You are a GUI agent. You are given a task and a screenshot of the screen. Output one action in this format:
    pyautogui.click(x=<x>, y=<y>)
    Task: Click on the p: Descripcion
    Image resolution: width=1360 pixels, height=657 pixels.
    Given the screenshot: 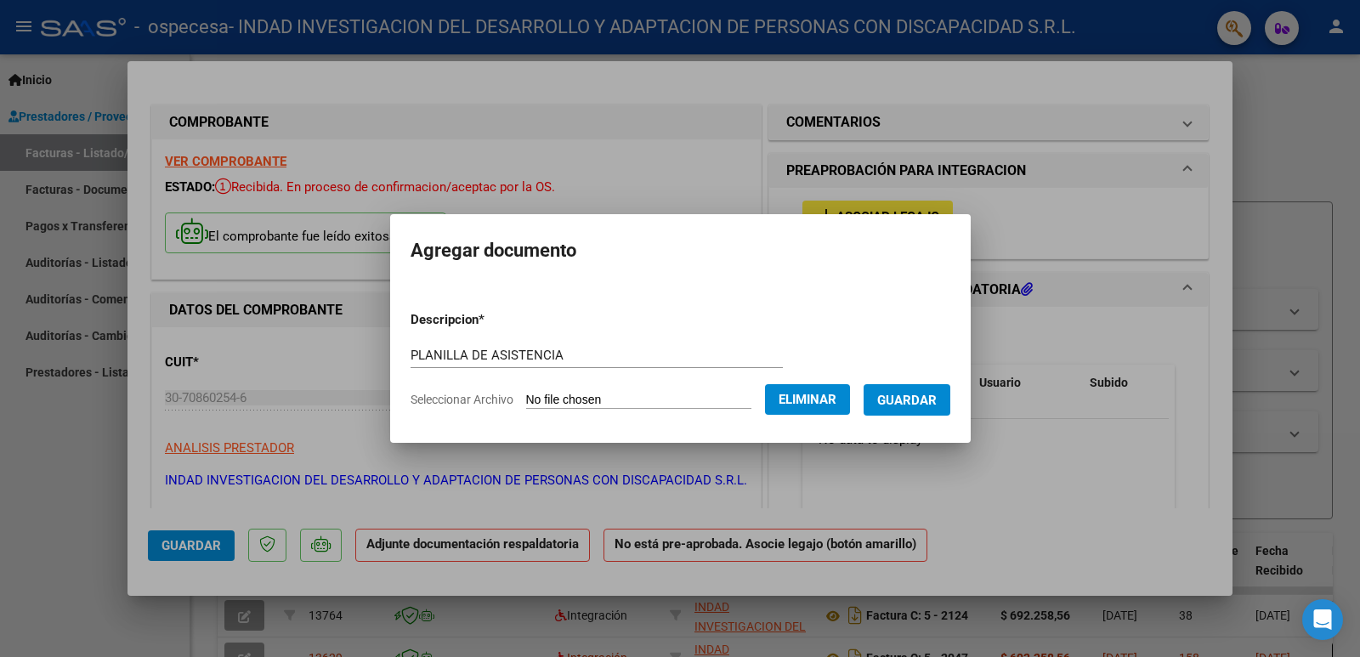 What is the action you would take?
    pyautogui.click(x=491, y=320)
    